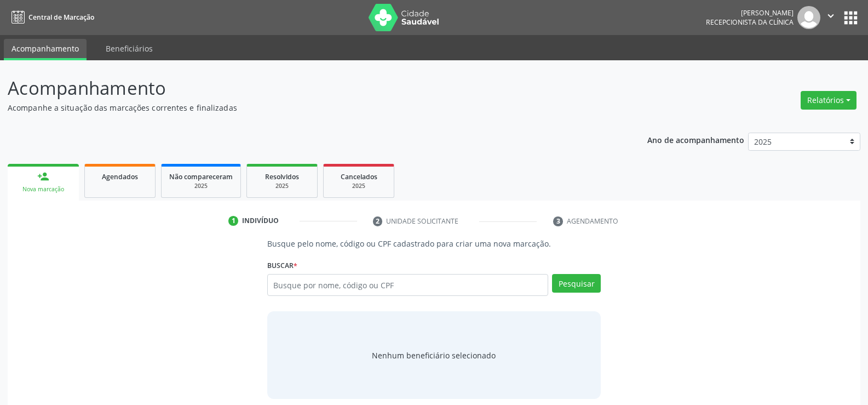 The height and width of the screenshot is (405, 868). Describe the element at coordinates (260, 221) in the screenshot. I see `div: Indivíduo` at that location.